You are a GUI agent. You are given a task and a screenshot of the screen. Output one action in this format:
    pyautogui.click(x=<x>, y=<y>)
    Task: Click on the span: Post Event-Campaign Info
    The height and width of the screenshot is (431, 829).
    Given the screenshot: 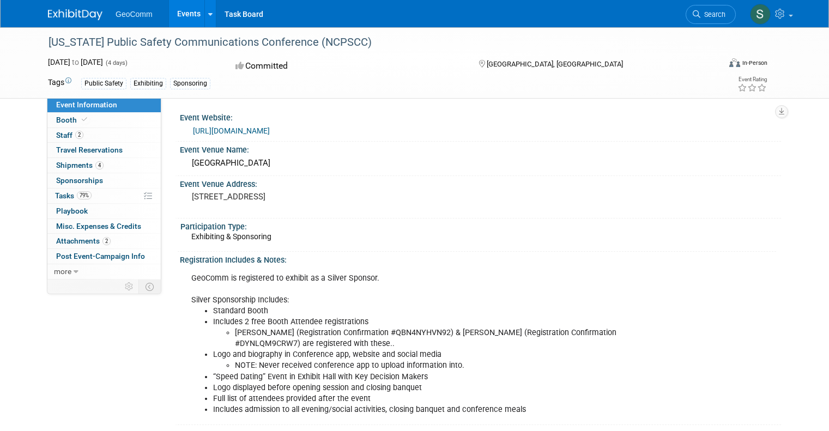 What is the action you would take?
    pyautogui.click(x=100, y=256)
    